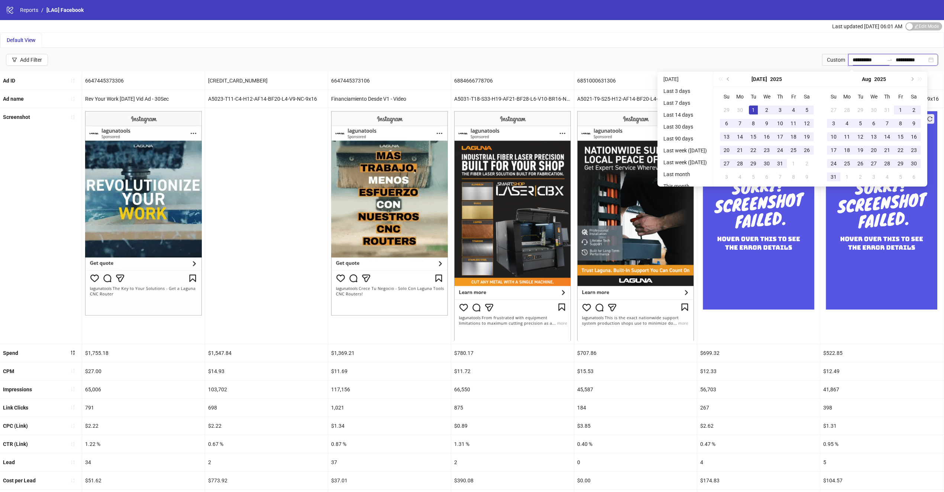  What do you see at coordinates (512, 444) in the screenshot?
I see `div: 1.31 %` at bounding box center [512, 444].